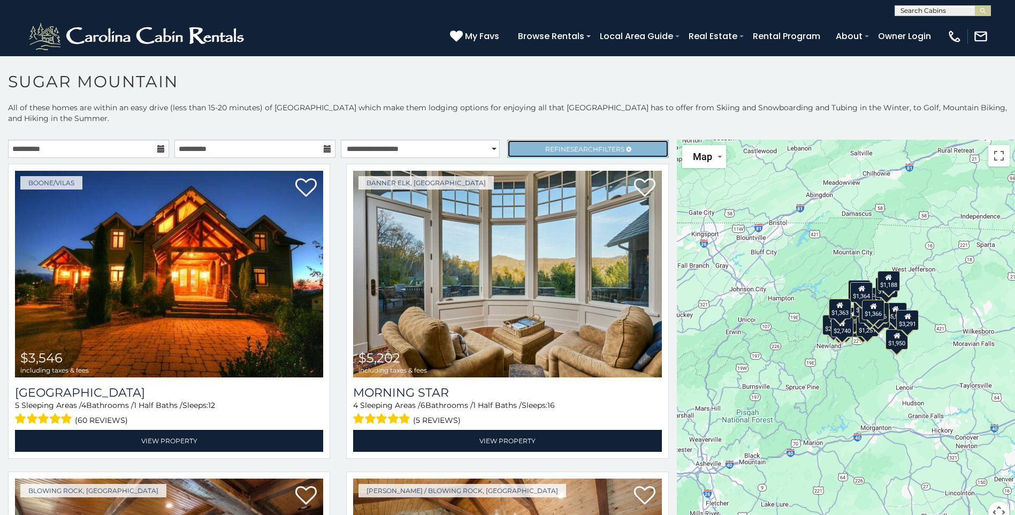 This screenshot has height=515, width=1015. What do you see at coordinates (379, 357) in the screenshot?
I see `span: $5,202` at bounding box center [379, 357].